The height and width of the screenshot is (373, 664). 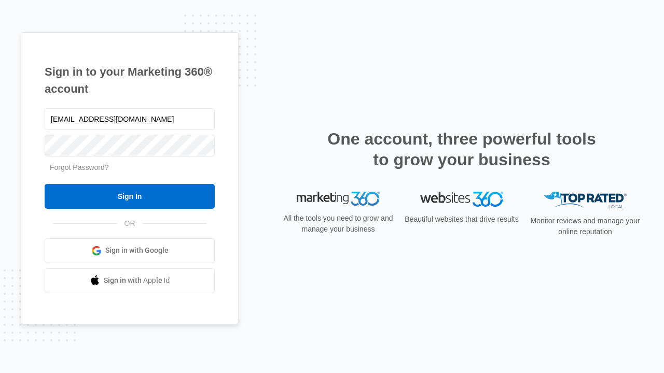 I want to click on h1: Sign in to your Marketing 360® account, so click(x=130, y=80).